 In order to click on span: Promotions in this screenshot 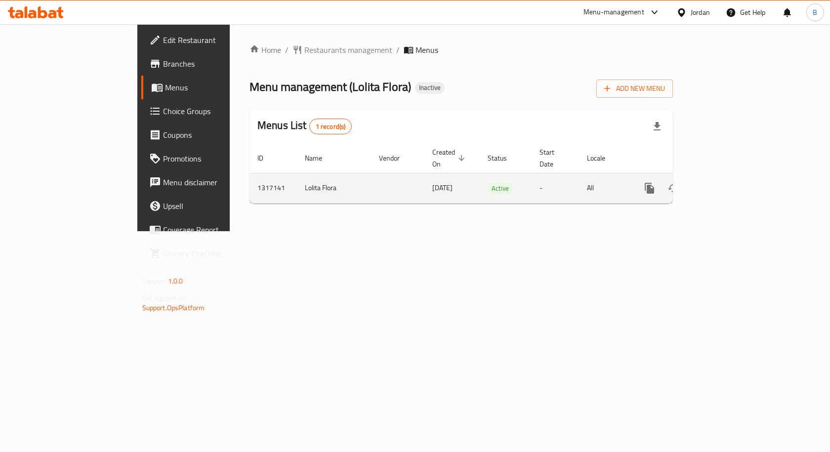, I will do `click(215, 159)`.